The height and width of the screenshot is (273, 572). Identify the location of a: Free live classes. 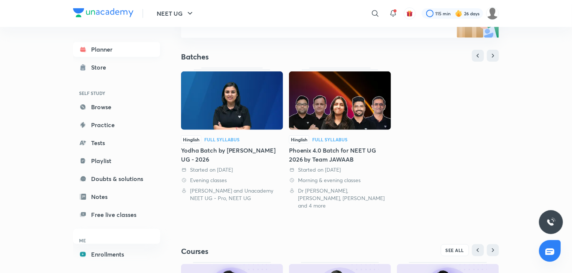
(116, 215).